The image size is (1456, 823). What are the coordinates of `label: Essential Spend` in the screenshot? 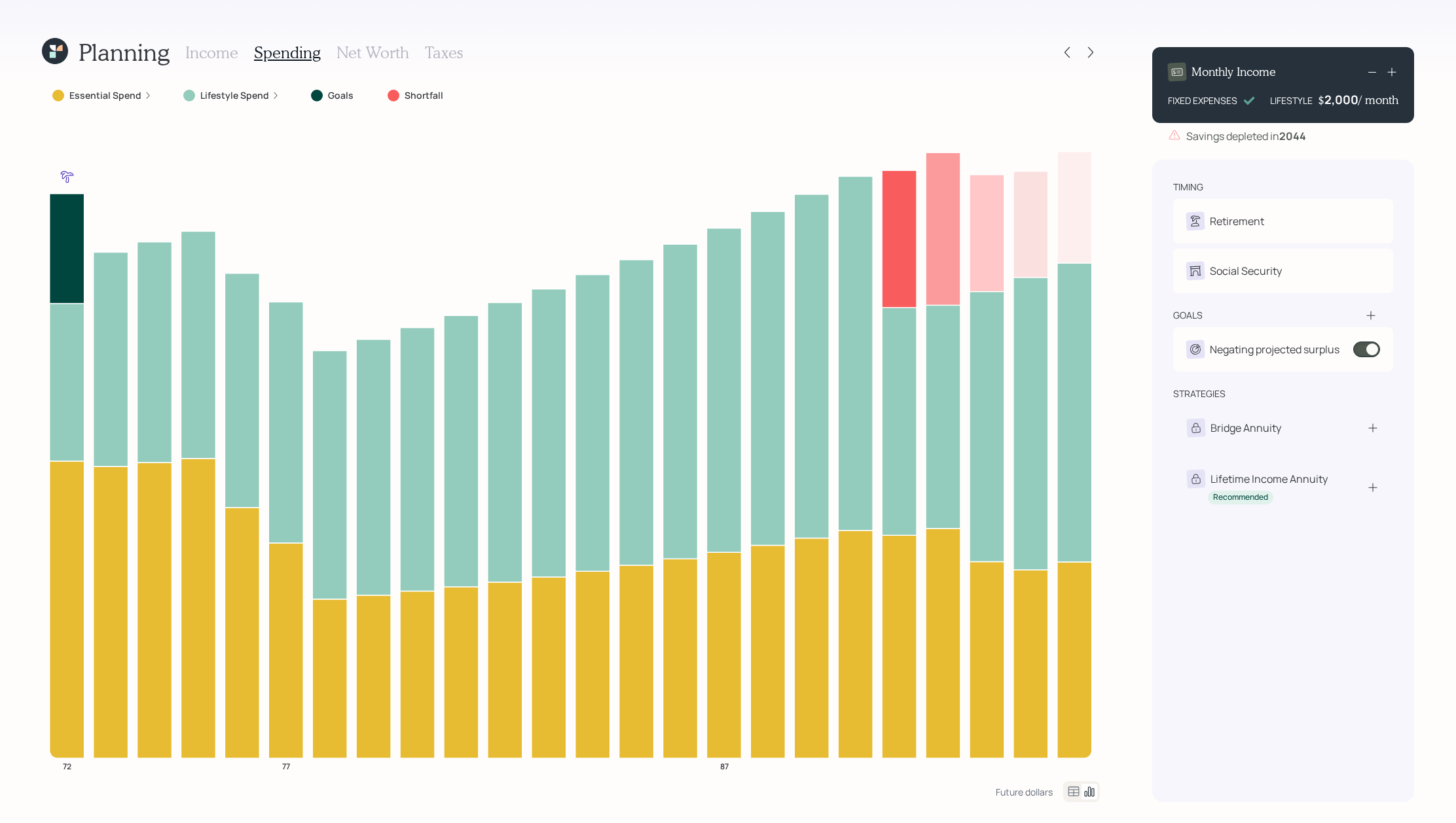 It's located at (106, 96).